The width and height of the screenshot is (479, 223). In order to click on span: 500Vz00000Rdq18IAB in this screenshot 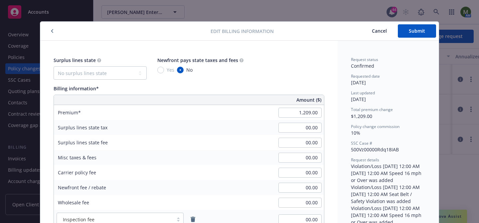, I will do `click(375, 149)`.